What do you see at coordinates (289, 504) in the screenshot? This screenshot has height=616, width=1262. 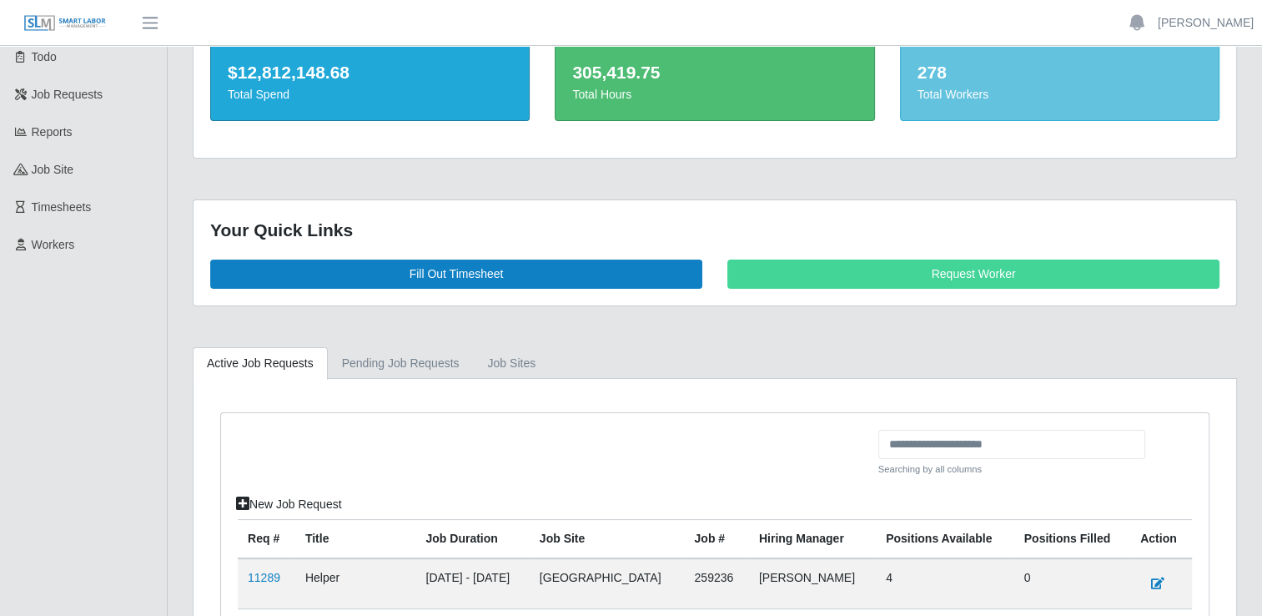 I see `a: New Job Request` at bounding box center [289, 504].